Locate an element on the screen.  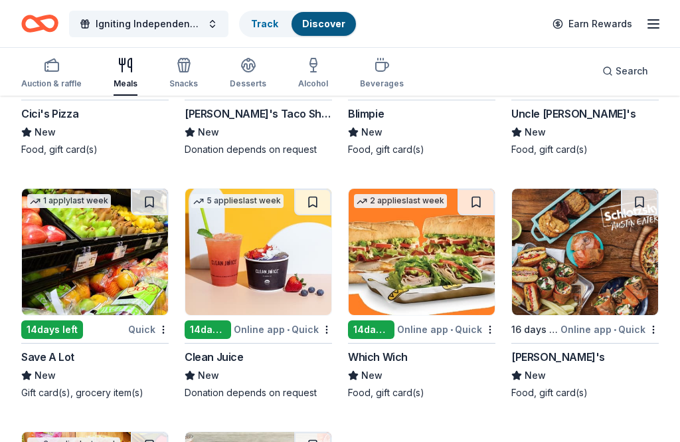
a: Image for Save A Lot1 applylast week14days leftQuickSave A LotNewGift card(s), grocery item(s) is located at coordinates (95, 294).